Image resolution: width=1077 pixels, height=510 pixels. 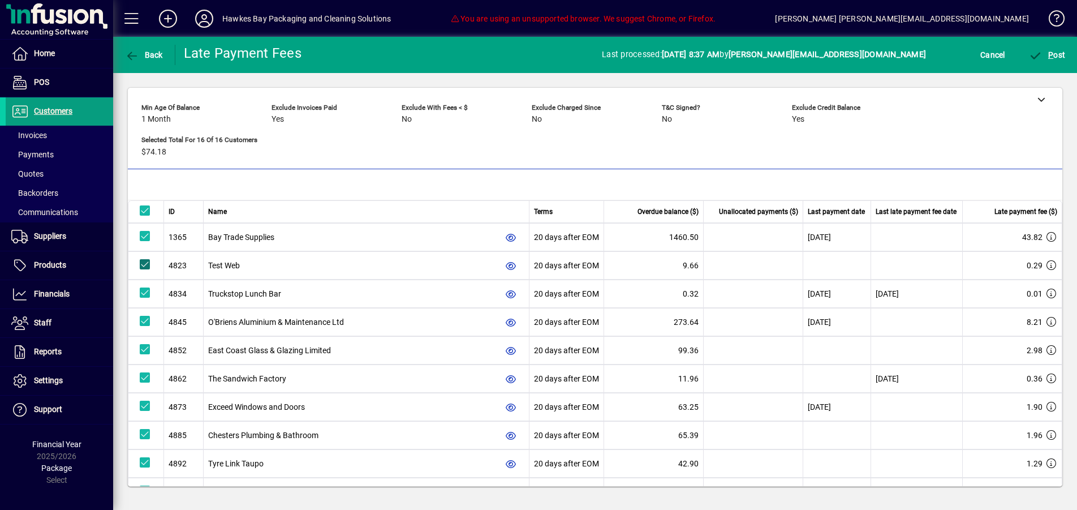 What do you see at coordinates (1012, 407) in the screenshot?
I see `div: 1.90` at bounding box center [1012, 407].